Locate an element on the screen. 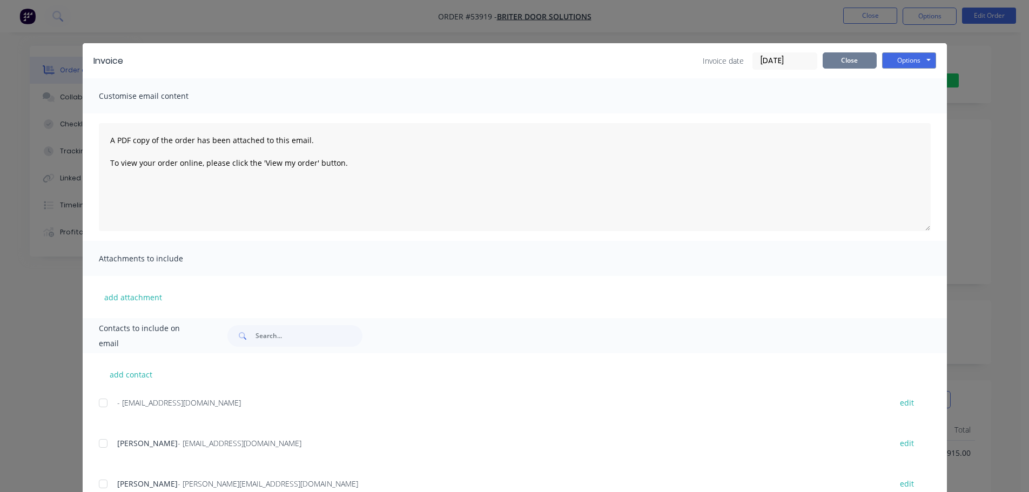 This screenshot has width=1029, height=492. span: Customise email content is located at coordinates (158, 96).